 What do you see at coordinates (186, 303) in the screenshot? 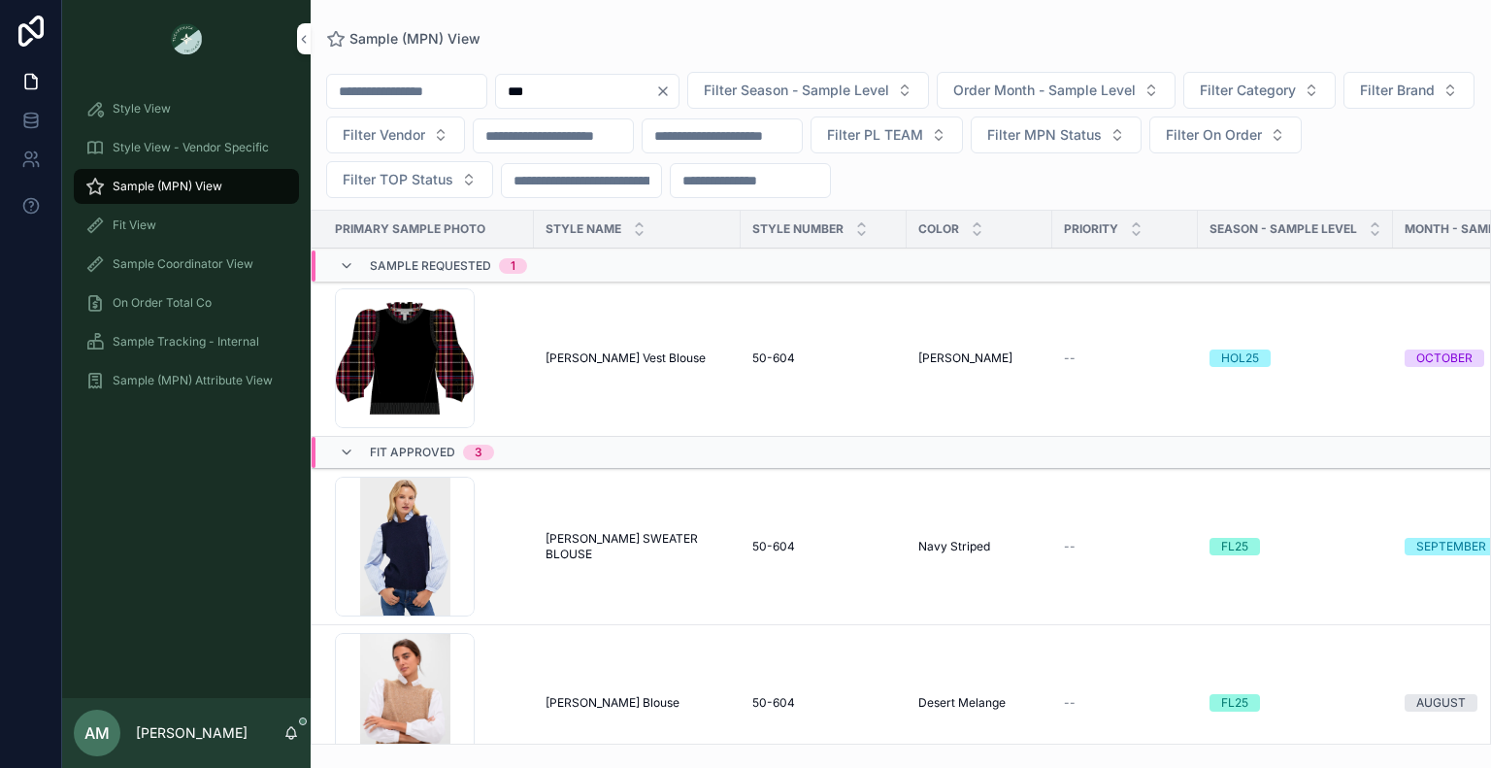
I see `a: On Order Total Co` at bounding box center [186, 303].